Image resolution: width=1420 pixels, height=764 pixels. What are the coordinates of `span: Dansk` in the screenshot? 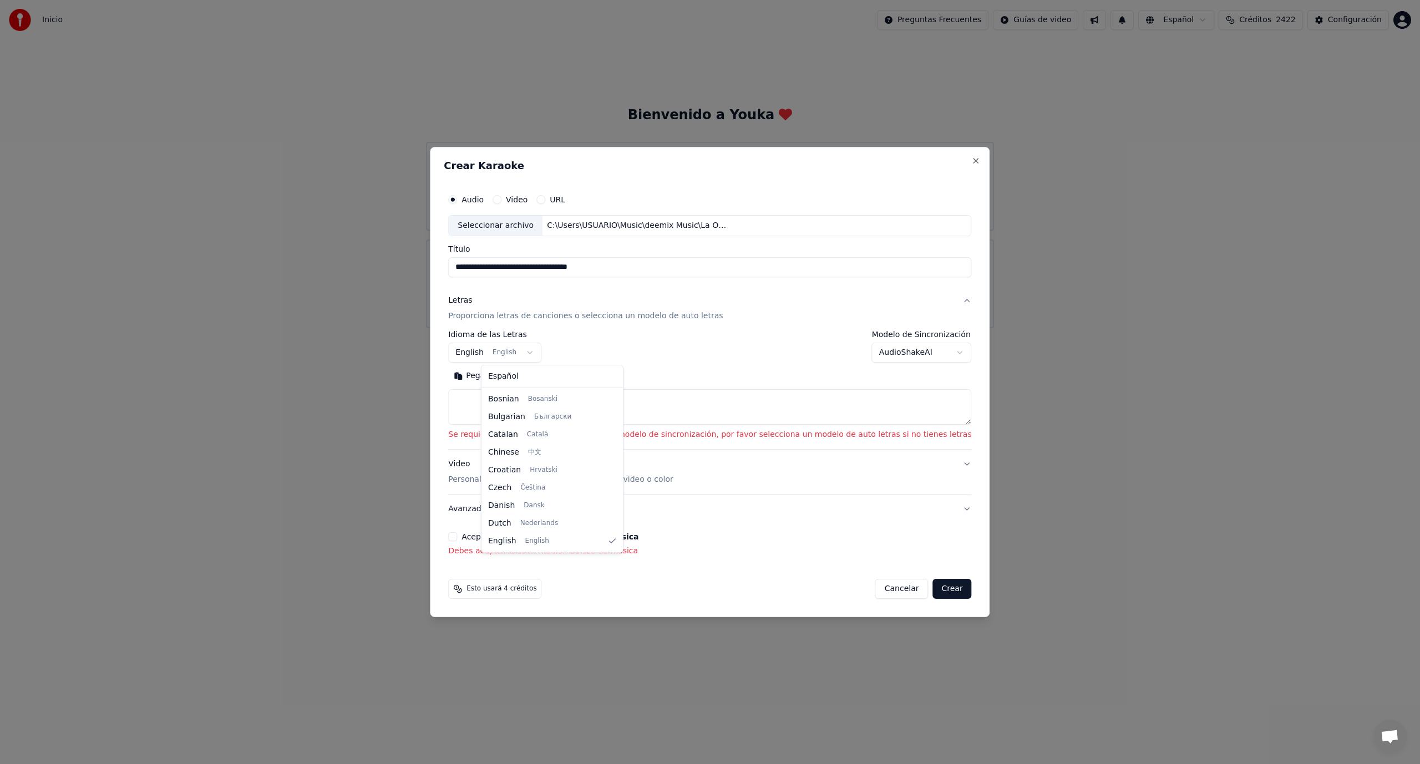 It's located at (534, 506).